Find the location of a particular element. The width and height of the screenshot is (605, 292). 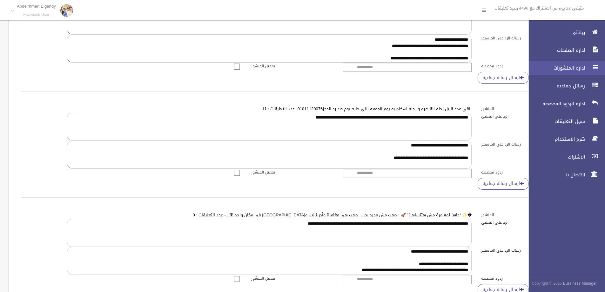

span: الاشتراك is located at coordinates (555, 157).